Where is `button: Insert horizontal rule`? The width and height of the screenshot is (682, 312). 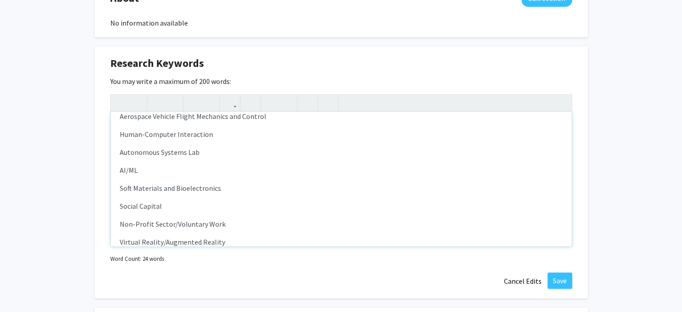 button: Insert horizontal rule is located at coordinates (328, 102).